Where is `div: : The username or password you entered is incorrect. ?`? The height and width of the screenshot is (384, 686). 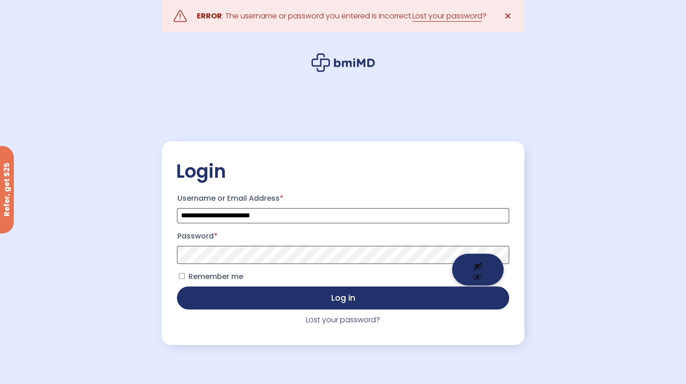
div: : The username or password you entered is incorrect. ? is located at coordinates (341, 16).